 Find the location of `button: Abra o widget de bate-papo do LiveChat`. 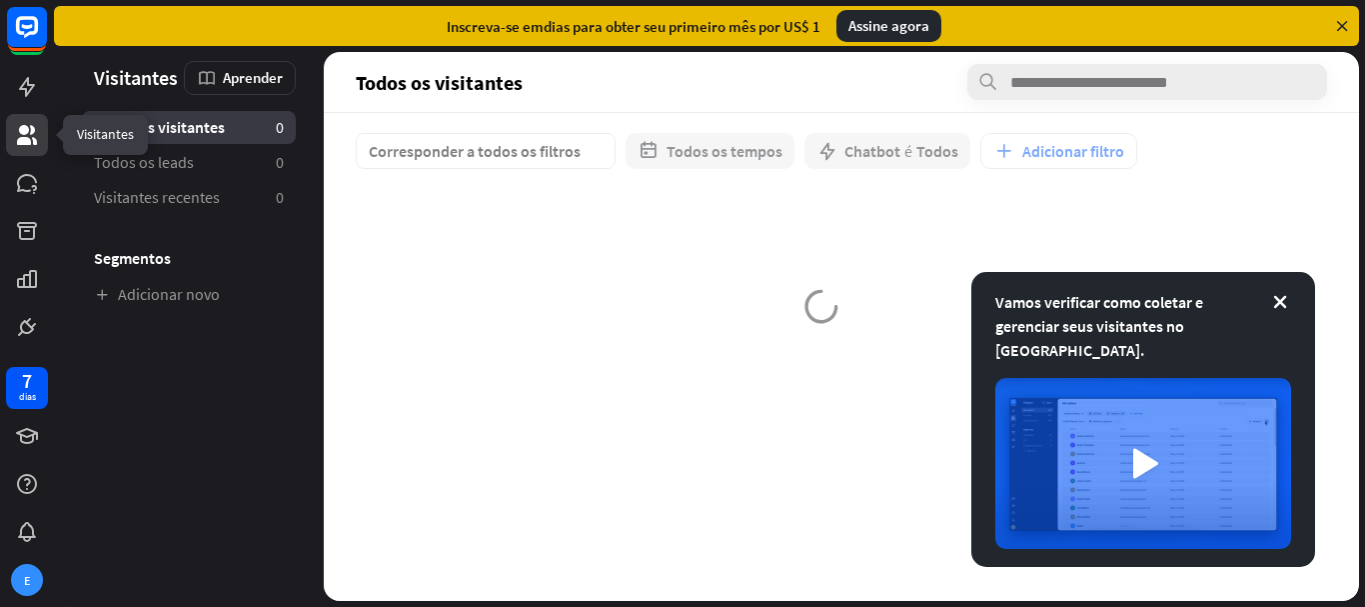

button: Abra o widget de bate-papo do LiveChat is located at coordinates (46, 38).